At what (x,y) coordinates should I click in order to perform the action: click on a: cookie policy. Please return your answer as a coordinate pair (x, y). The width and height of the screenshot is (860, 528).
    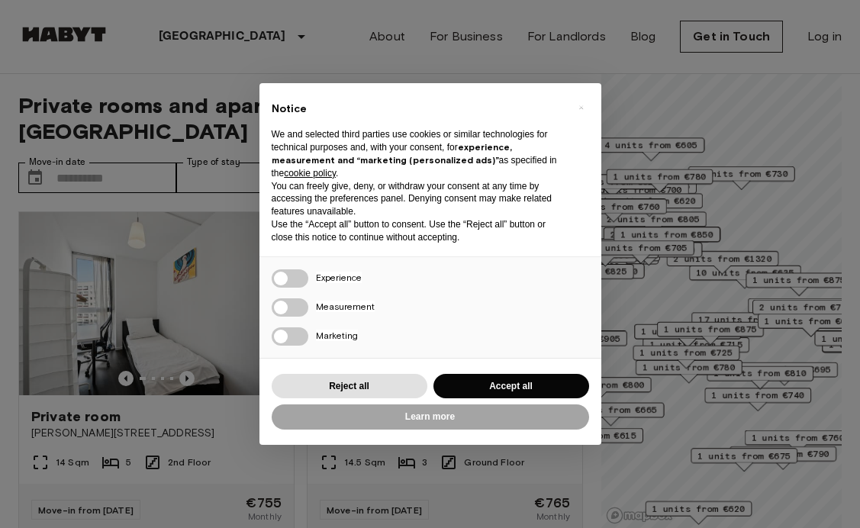
    Looking at the image, I should click on (310, 173).